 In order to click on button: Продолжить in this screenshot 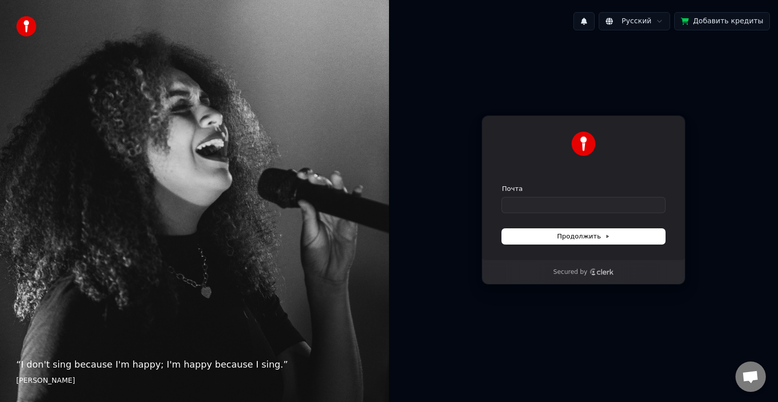, I will do `click(583, 236)`.